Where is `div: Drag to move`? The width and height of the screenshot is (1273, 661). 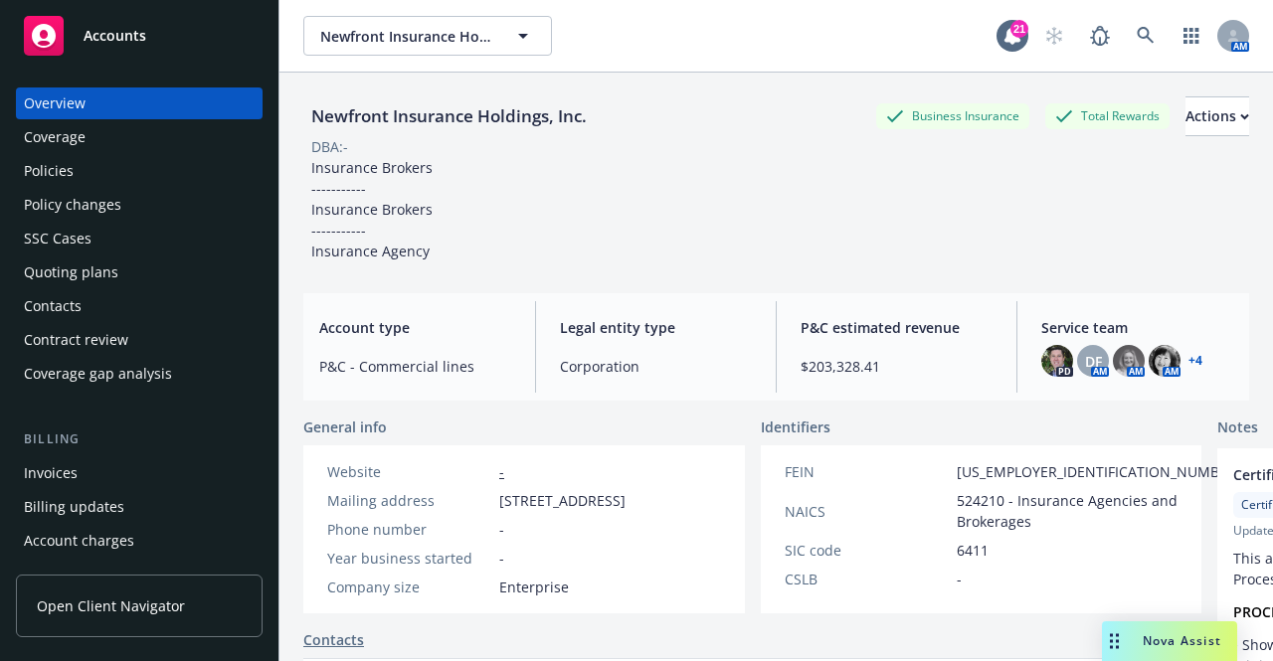
div: Drag to move is located at coordinates (1114, 641).